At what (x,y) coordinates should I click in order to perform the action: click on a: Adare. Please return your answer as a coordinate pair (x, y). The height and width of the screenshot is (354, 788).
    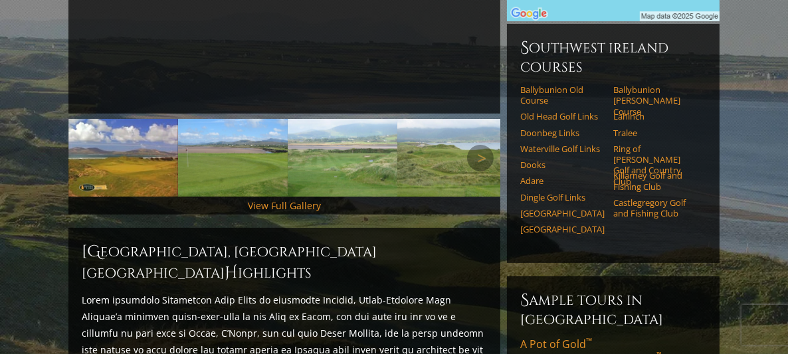
    Looking at the image, I should click on (562, 181).